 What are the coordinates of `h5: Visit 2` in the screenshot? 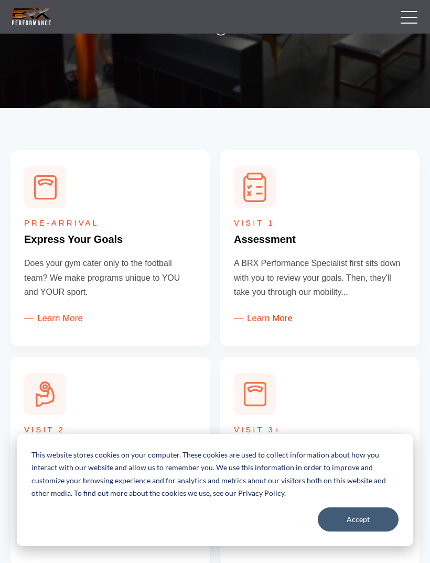 It's located at (110, 429).